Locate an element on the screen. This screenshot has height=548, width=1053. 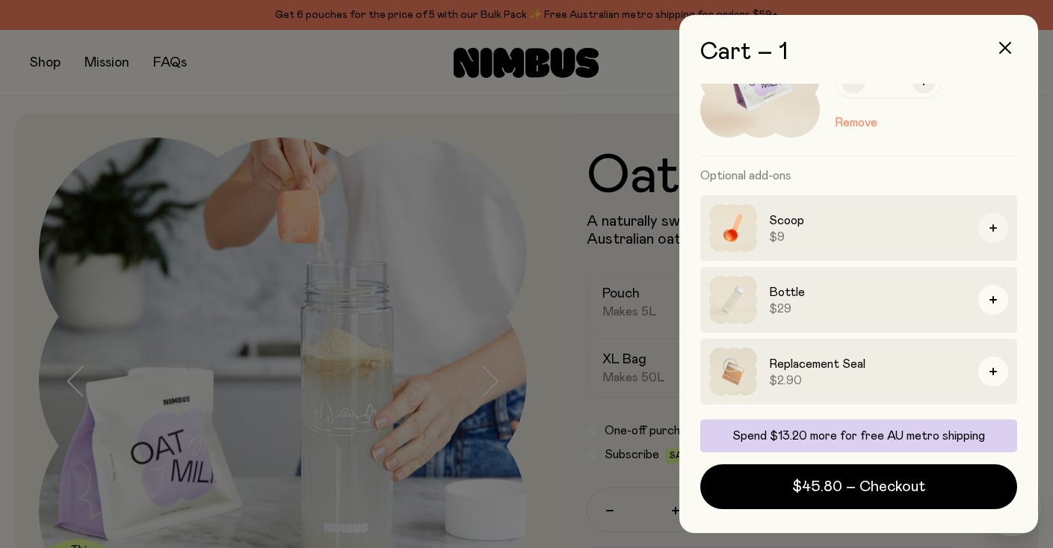
h3: Replacement Seal is located at coordinates (868, 364).